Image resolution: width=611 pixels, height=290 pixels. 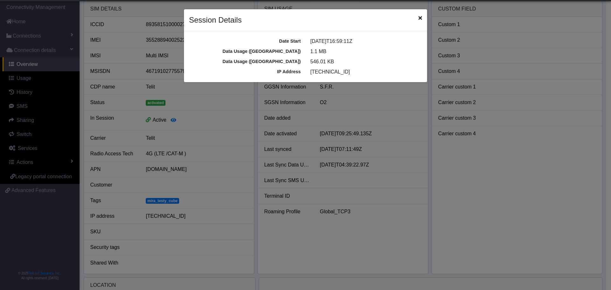 I want to click on h4: Session Details, so click(x=215, y=20).